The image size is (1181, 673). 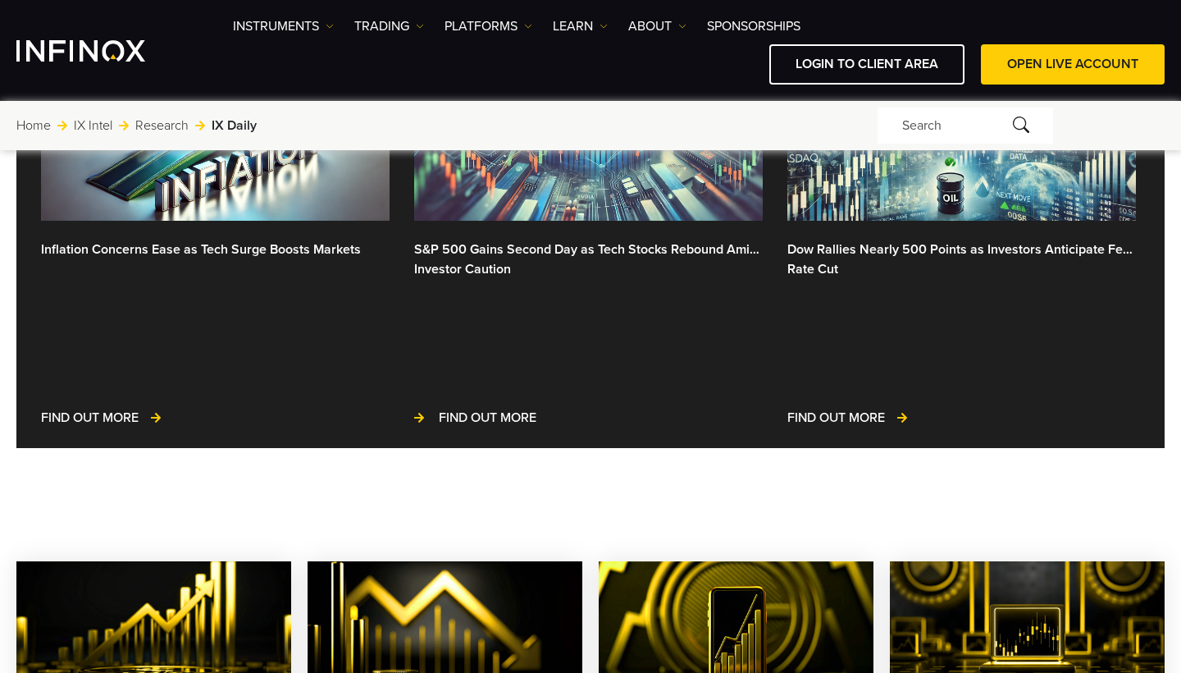 I want to click on span: IX Daily, so click(x=234, y=125).